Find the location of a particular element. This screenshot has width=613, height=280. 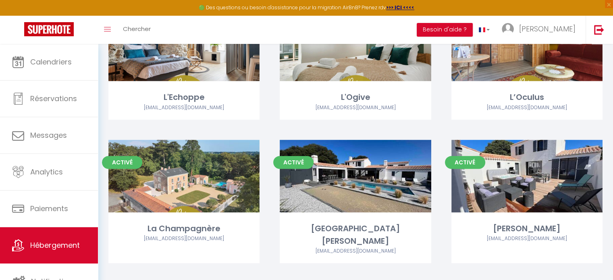

span: Analytics is located at coordinates (46, 172).